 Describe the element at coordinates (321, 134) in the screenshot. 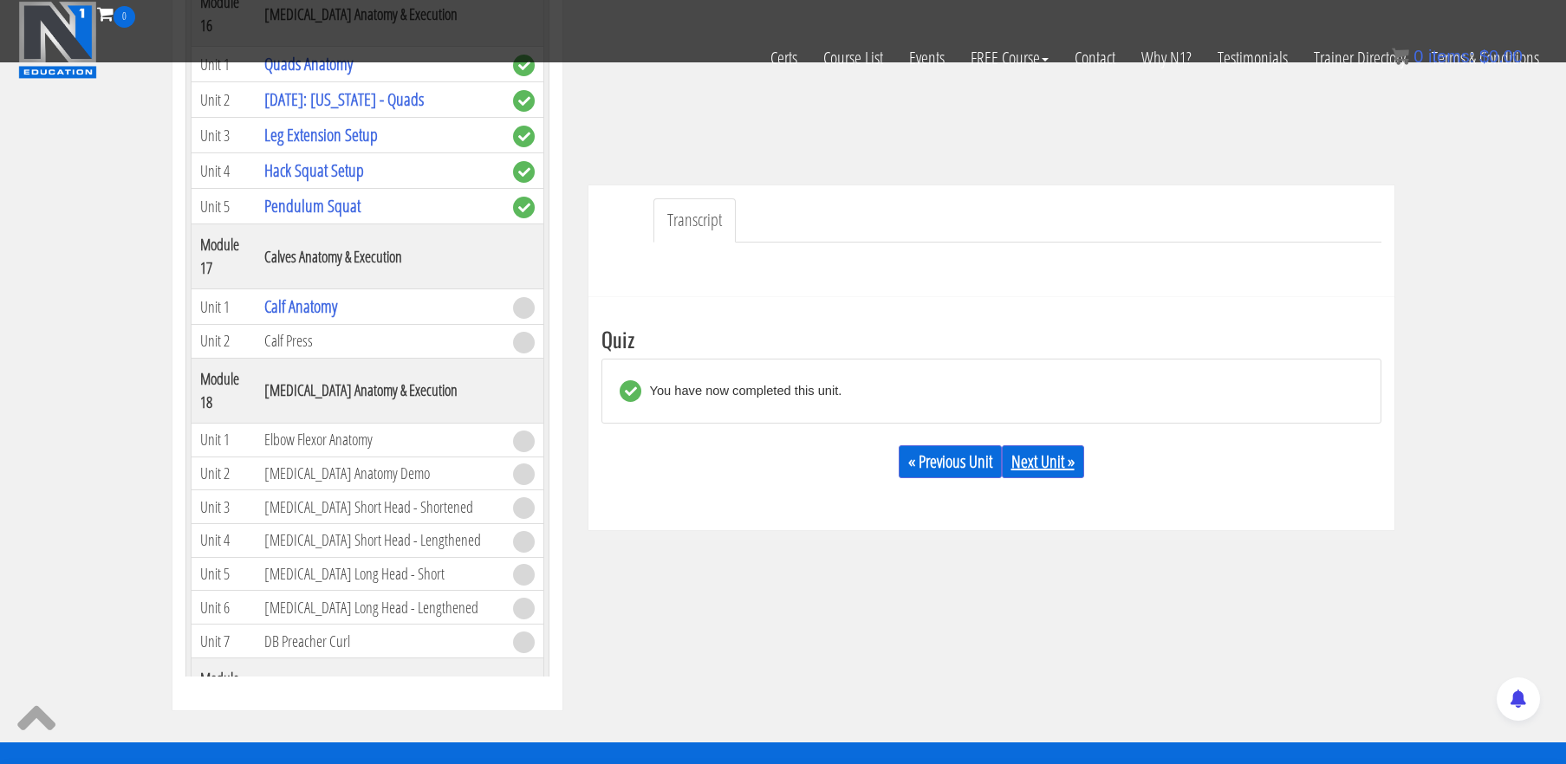

I see `a: Leg Extension Setup` at that location.